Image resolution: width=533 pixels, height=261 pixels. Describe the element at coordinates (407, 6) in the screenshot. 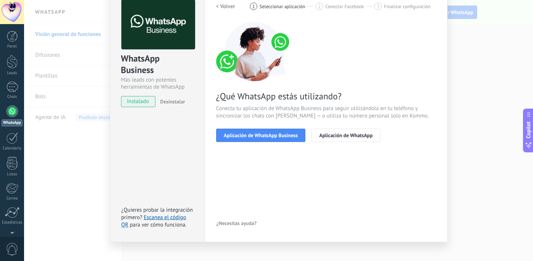

I see `span: Finalizar configuración` at that location.